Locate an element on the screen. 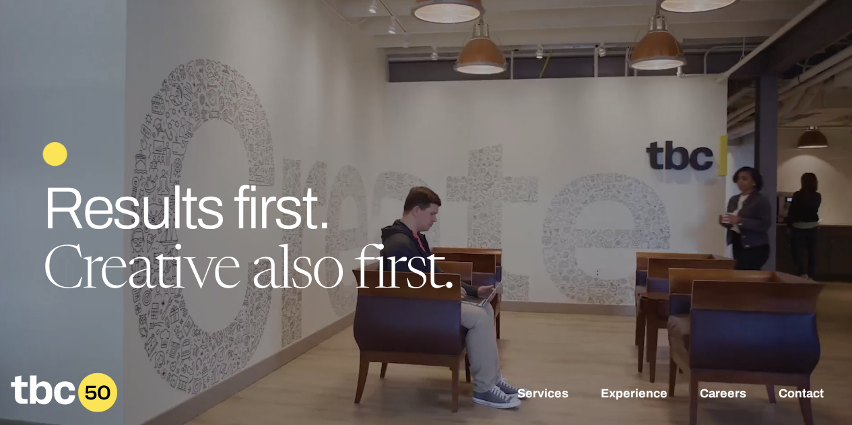 The image size is (852, 425). span: Results first. is located at coordinates (186, 208).